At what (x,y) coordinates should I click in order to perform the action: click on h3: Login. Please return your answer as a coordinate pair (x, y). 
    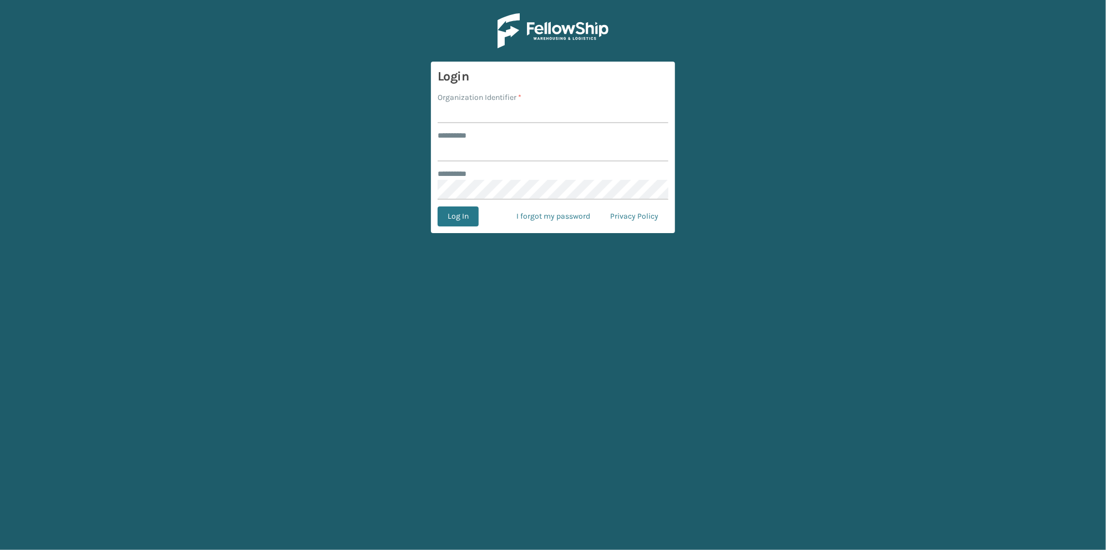
    Looking at the image, I should click on (553, 77).